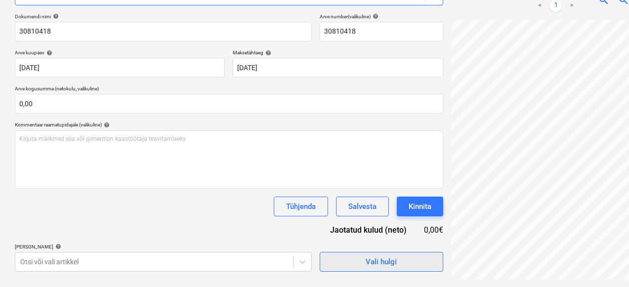 This screenshot has width=629, height=287. What do you see at coordinates (382, 262) in the screenshot?
I see `button: Vali hulgi` at bounding box center [382, 262].